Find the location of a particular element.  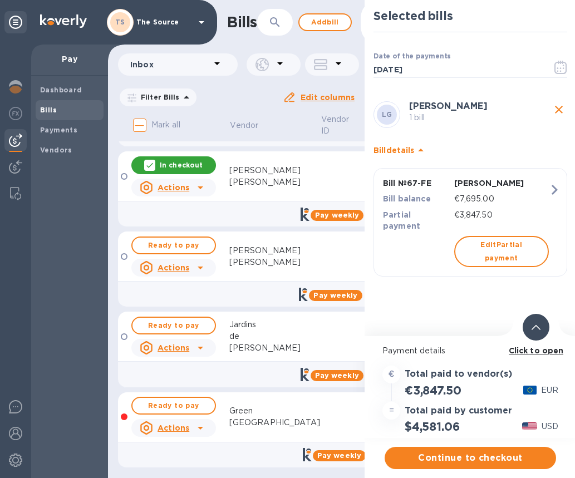

img: USD is located at coordinates (529, 426).